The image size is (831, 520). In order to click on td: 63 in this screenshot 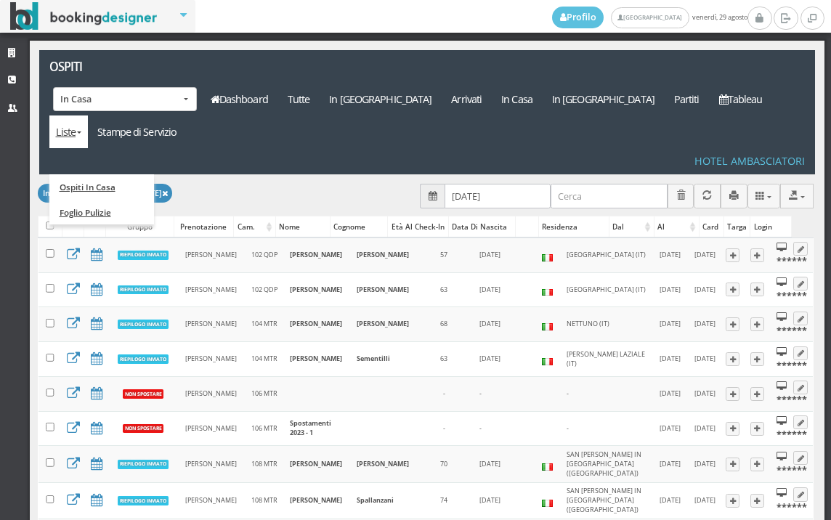, I will do `click(444, 290)`.